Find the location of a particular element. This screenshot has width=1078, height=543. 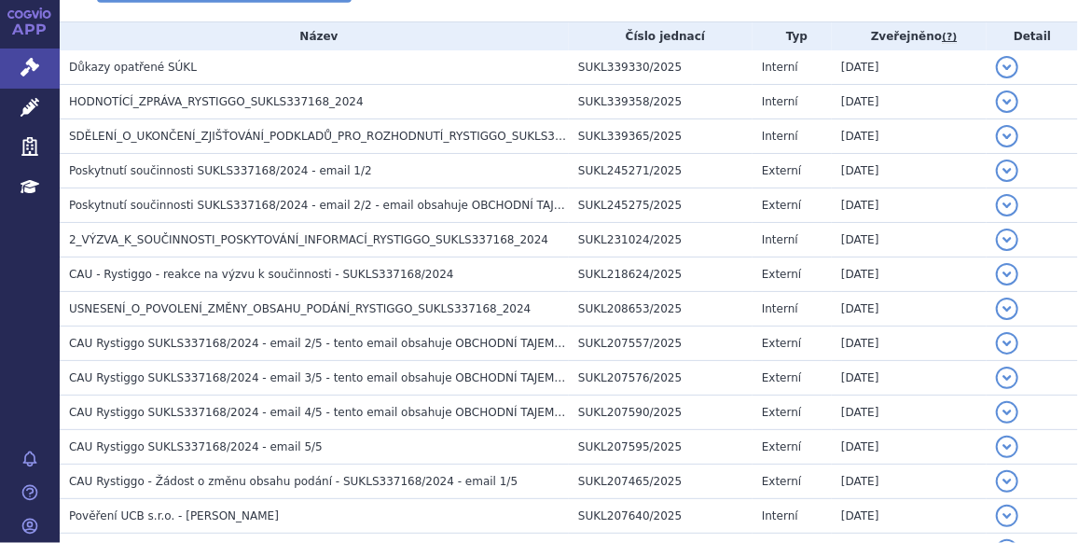

span: Pověření UCB s.r.o. - Andrea Pošívalová is located at coordinates (173, 516).